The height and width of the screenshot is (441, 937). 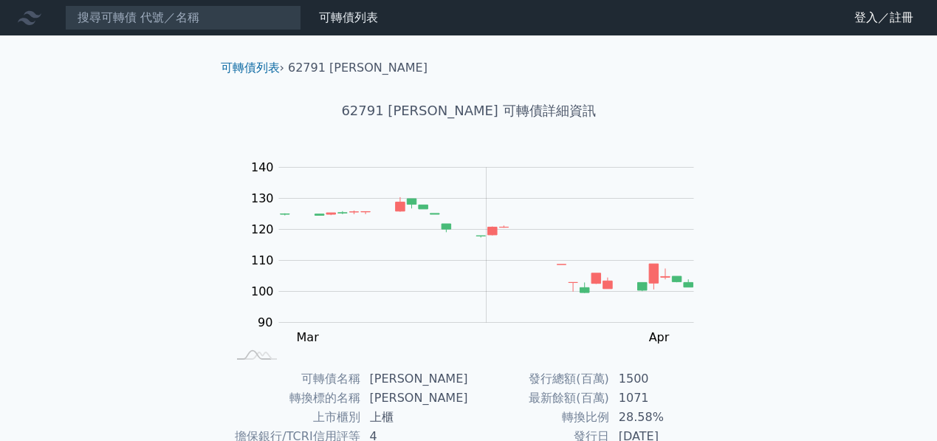 I want to click on tspan: 130, so click(x=262, y=198).